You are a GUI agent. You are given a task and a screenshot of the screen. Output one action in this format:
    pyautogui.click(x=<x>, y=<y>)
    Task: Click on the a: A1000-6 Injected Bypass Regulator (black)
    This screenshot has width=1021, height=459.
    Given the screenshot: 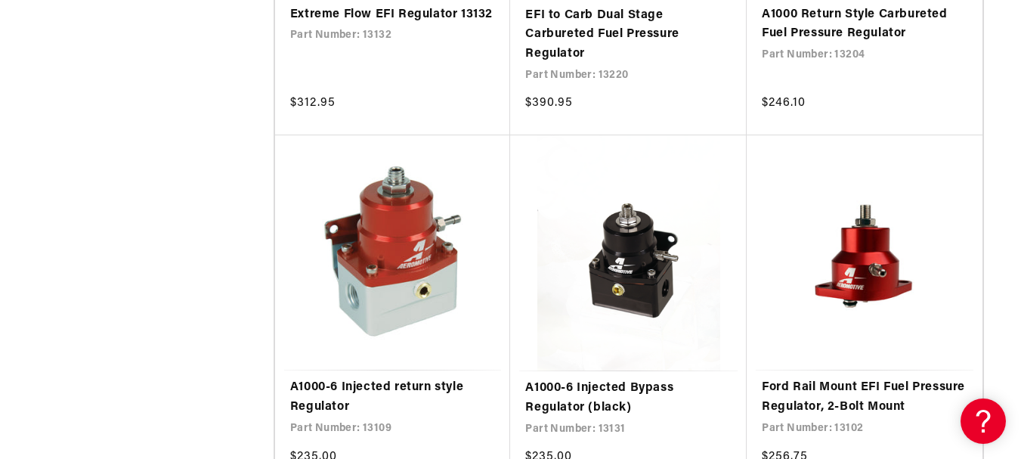 What is the action you would take?
    pyautogui.click(x=628, y=397)
    